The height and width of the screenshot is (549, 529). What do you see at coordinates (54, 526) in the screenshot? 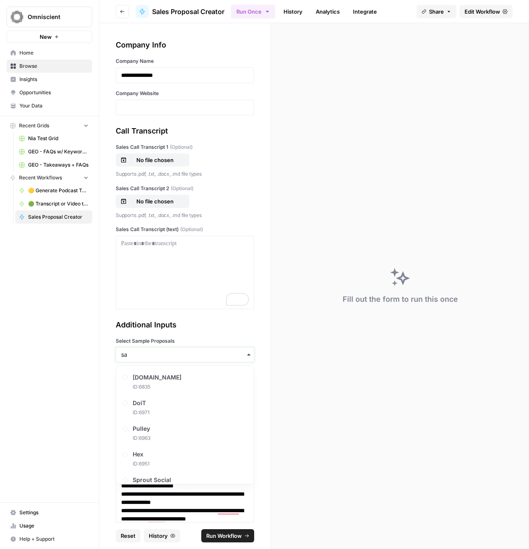
I see `span: Usage` at bounding box center [54, 526].